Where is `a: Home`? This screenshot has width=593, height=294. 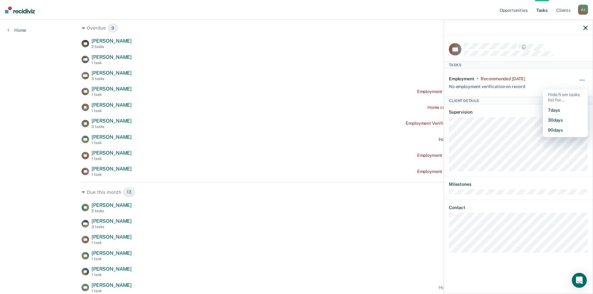
a: Home is located at coordinates (17, 30).